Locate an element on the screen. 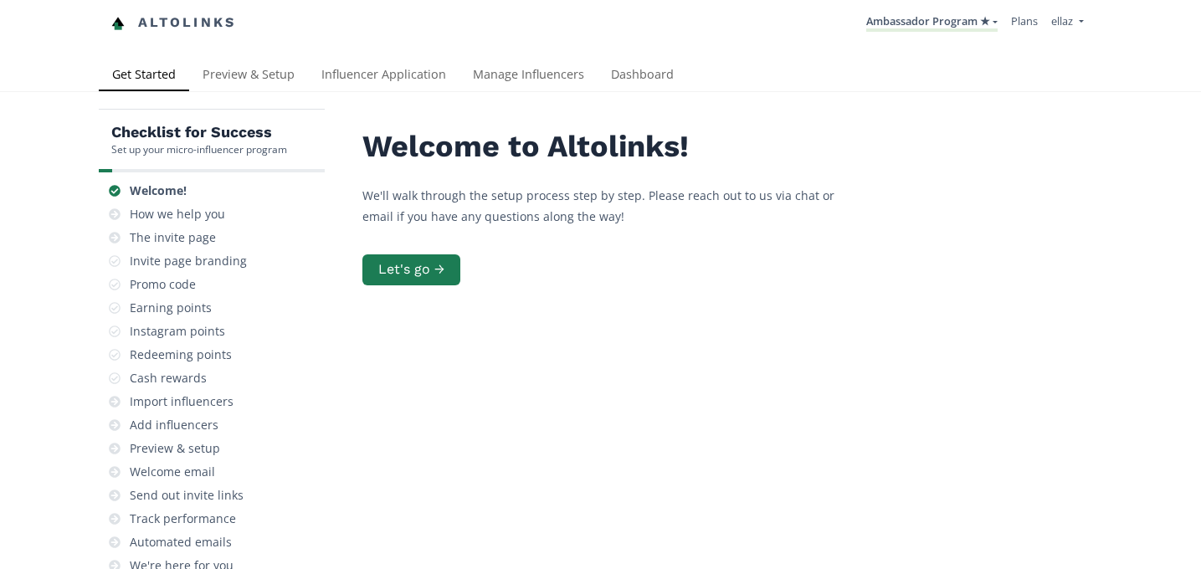 The width and height of the screenshot is (1201, 569). div: Track performance is located at coordinates (182, 519).